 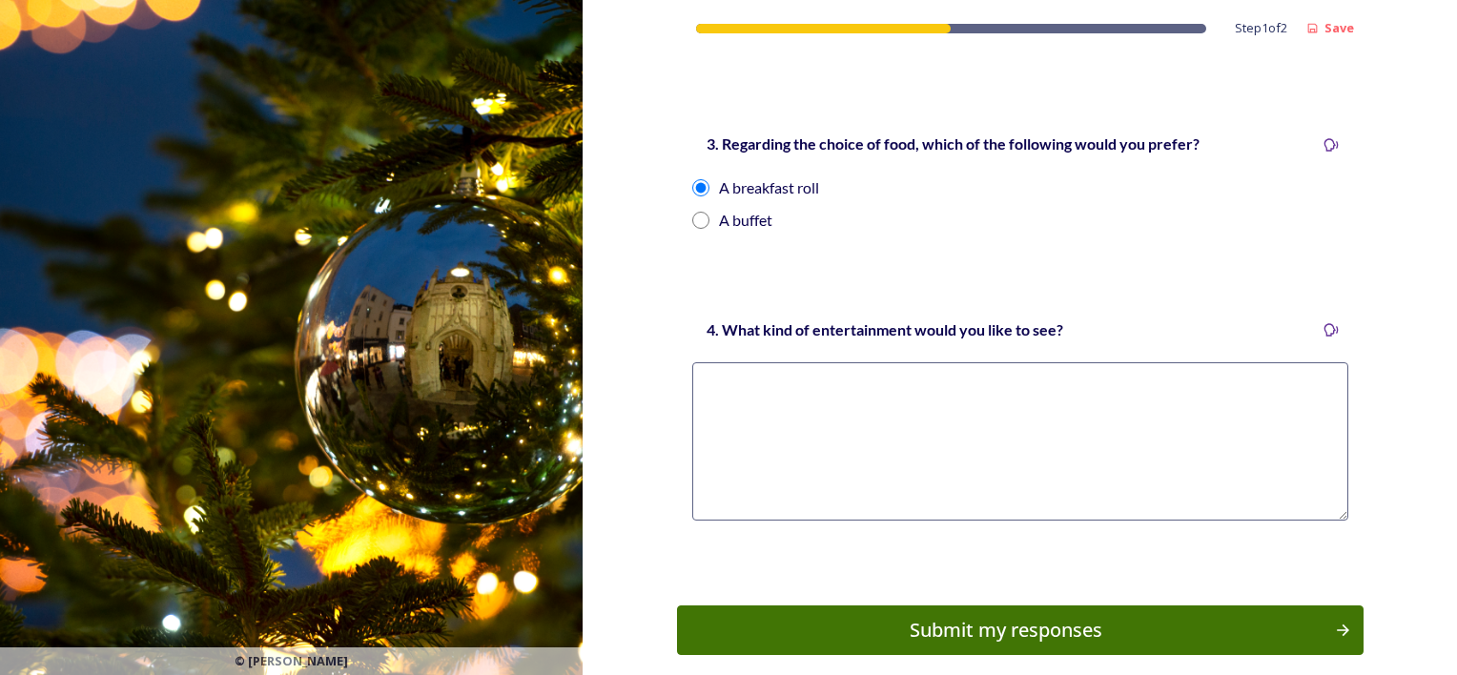 What do you see at coordinates (1006, 630) in the screenshot?
I see `div: Submit my responses` at bounding box center [1006, 630].